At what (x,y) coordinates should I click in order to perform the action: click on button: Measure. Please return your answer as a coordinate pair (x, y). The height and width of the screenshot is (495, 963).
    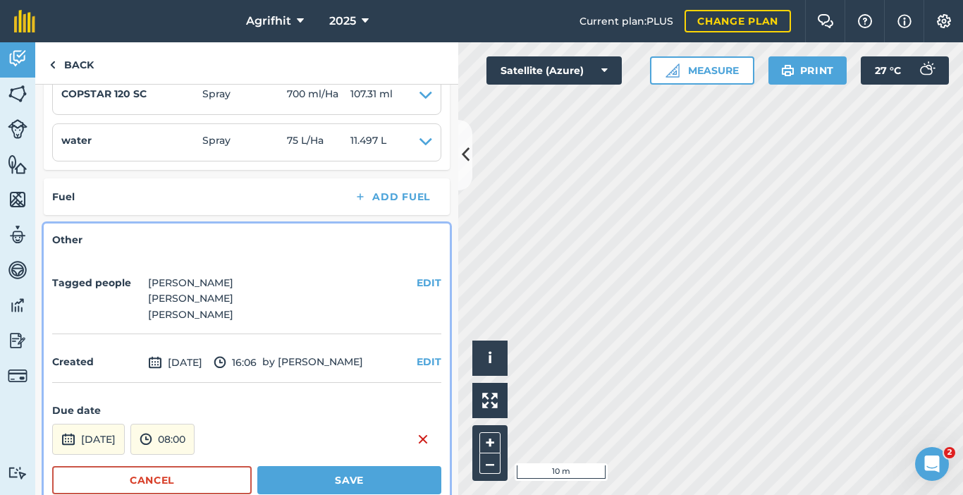
    Looking at the image, I should click on (702, 70).